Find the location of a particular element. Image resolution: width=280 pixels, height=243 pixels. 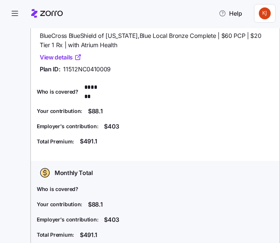

span: Monthly Total is located at coordinates (74, 173).